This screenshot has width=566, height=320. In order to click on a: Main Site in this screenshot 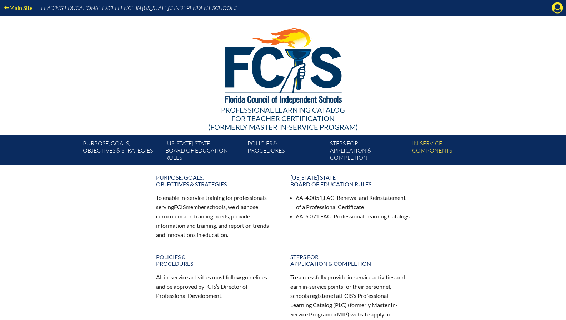, I will do `click(18, 7)`.